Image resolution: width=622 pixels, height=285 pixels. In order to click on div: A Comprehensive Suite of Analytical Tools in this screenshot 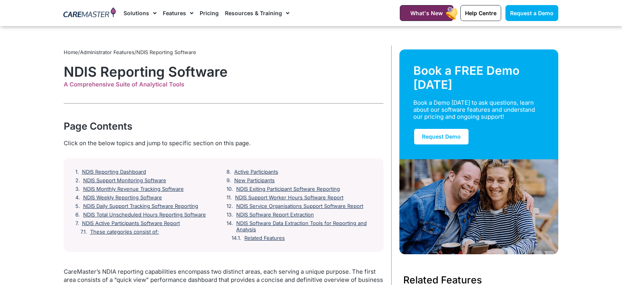, I will do `click(224, 84)`.